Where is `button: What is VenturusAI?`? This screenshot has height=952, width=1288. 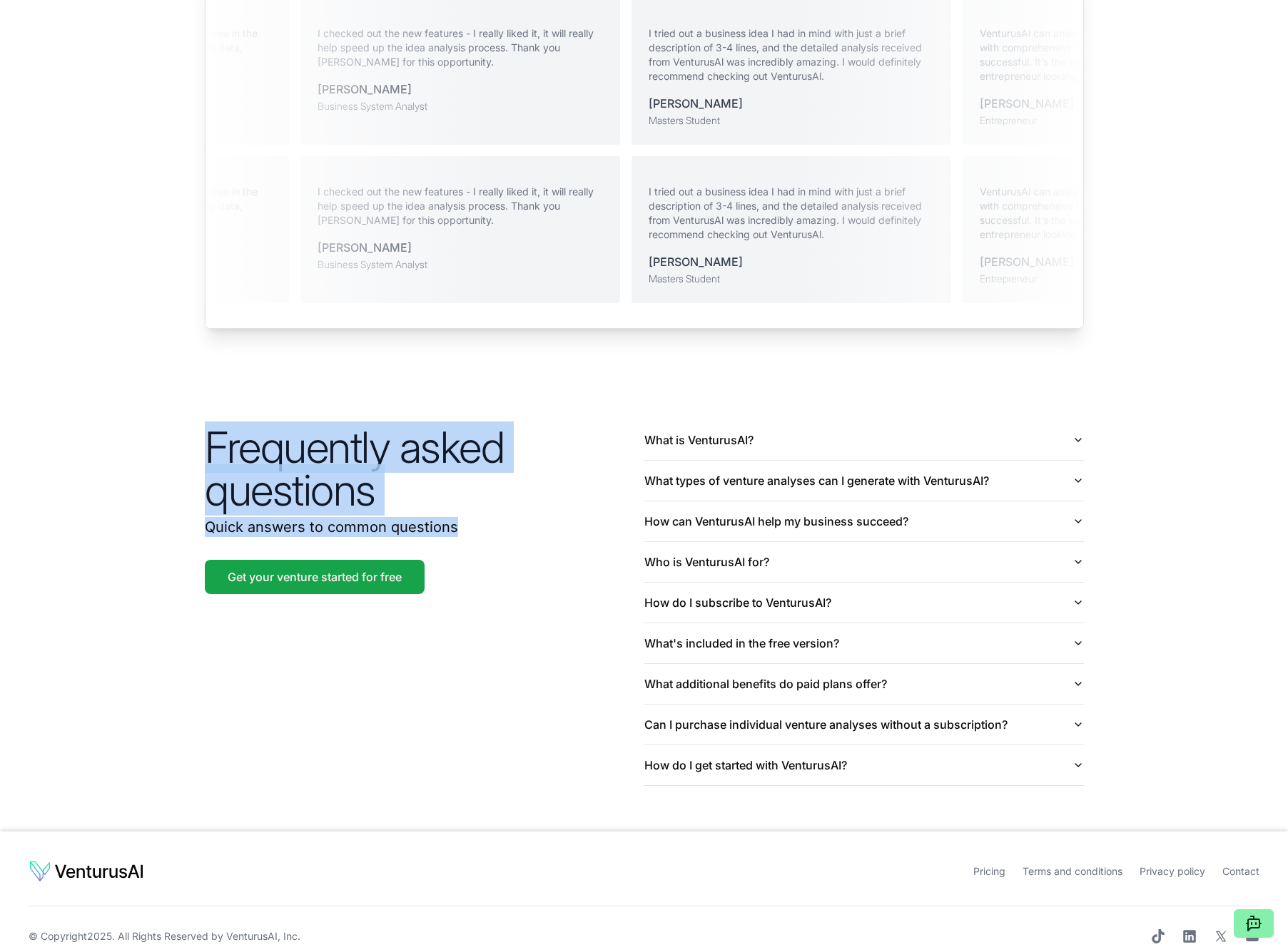 button: What is VenturusAI? is located at coordinates (864, 440).